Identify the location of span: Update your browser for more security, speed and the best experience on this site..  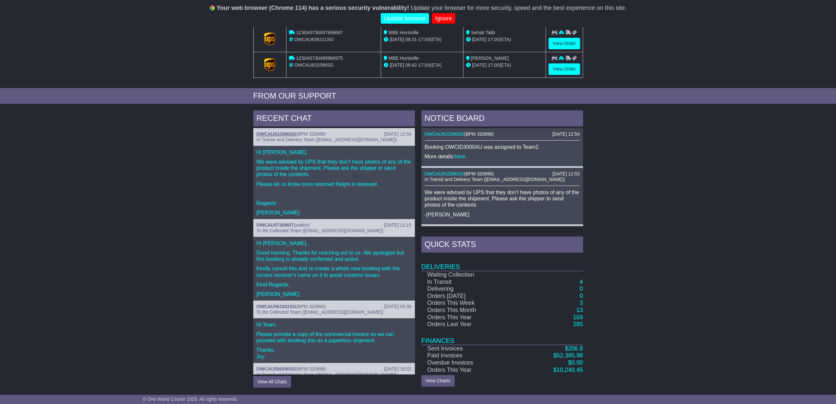
(518, 8).